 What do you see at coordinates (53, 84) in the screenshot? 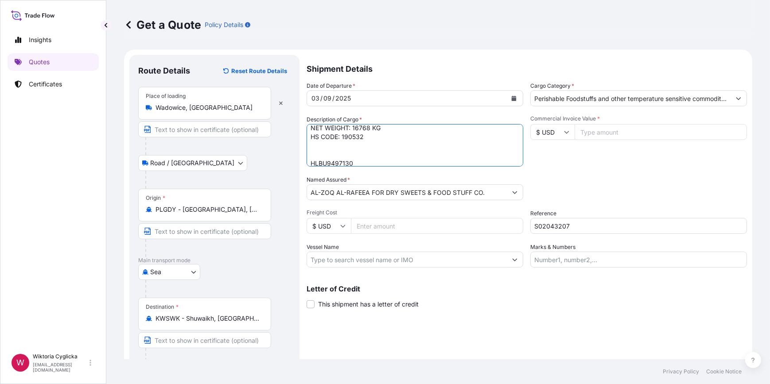
I see `a: Certificates` at bounding box center [53, 84].